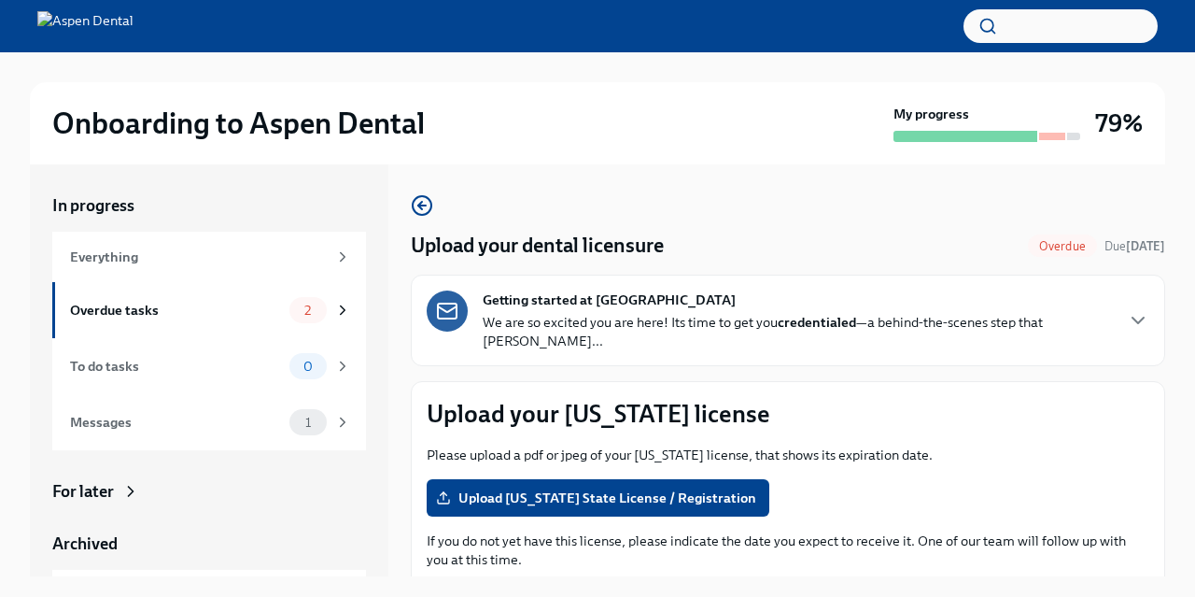 This screenshot has height=597, width=1195. What do you see at coordinates (209, 257) in the screenshot?
I see `a: Everything` at bounding box center [209, 257].